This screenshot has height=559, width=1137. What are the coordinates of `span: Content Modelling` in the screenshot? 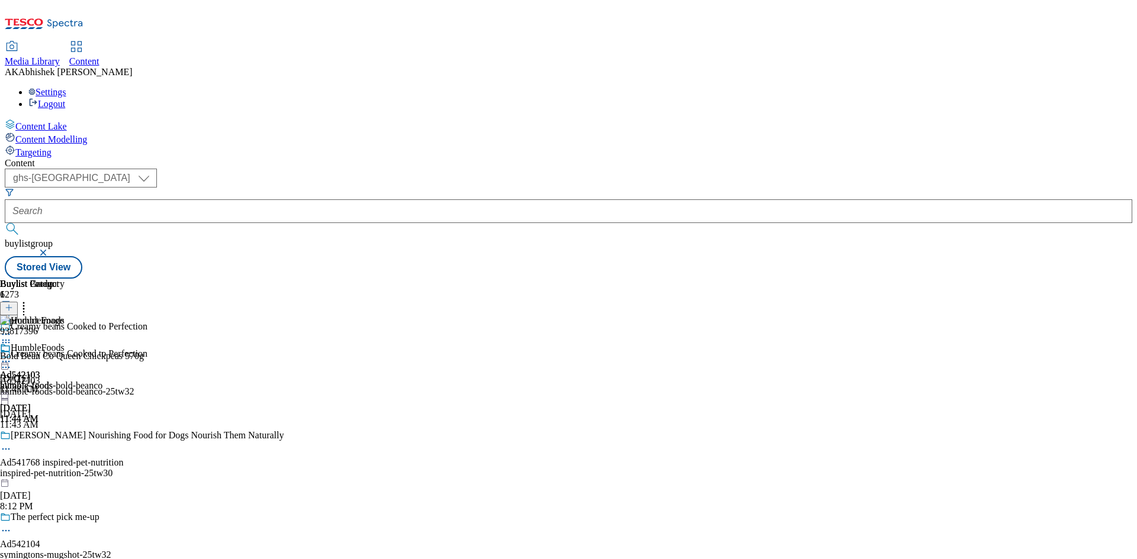 It's located at (51, 139).